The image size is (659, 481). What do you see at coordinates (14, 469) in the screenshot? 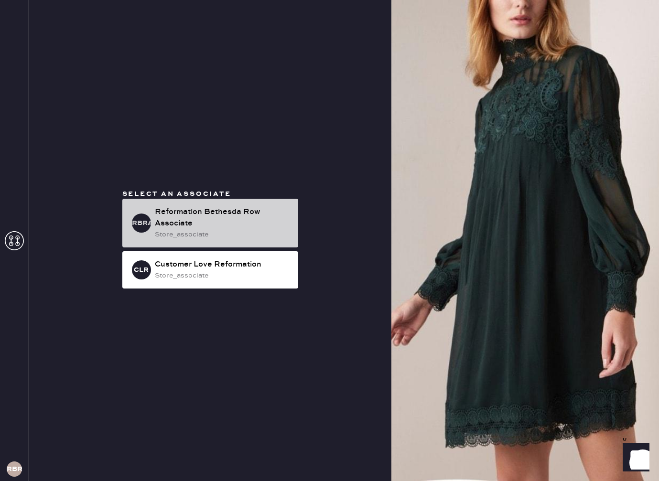
I see `h3: RBR` at bounding box center [14, 469].